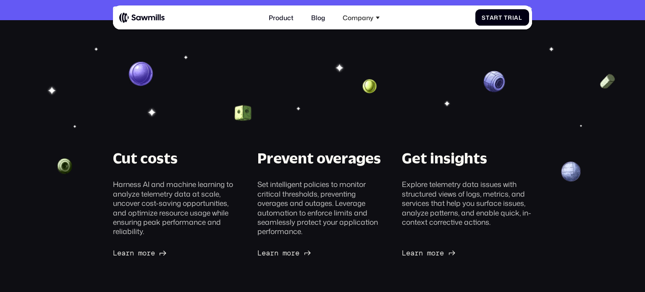  I want to click on span: i, so click(513, 18).